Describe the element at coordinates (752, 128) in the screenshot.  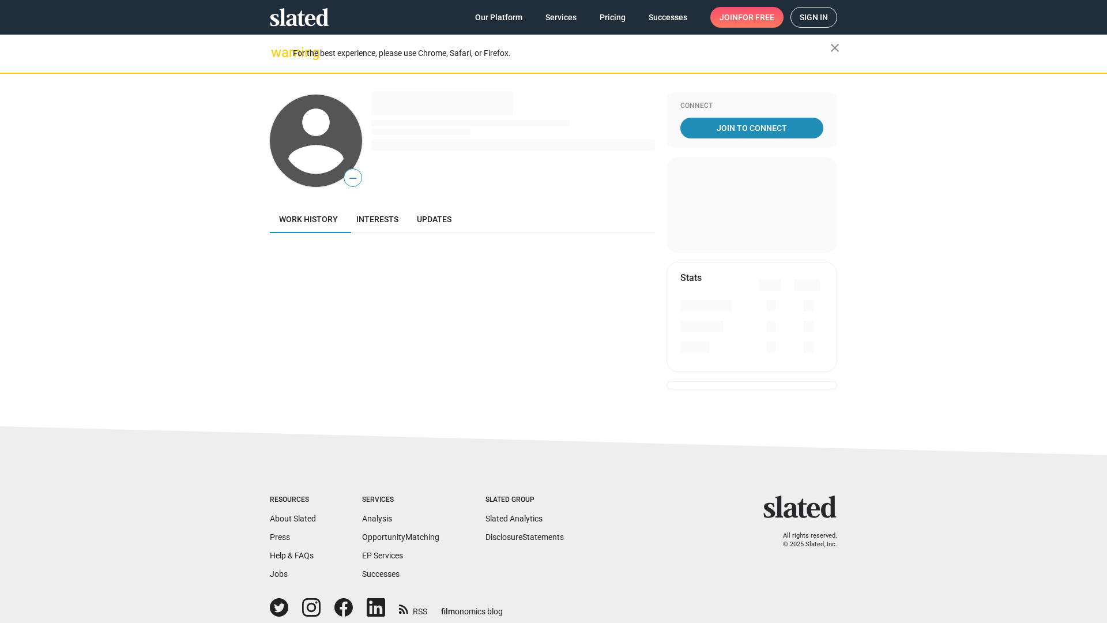
I see `span: Join To Connect` at that location.